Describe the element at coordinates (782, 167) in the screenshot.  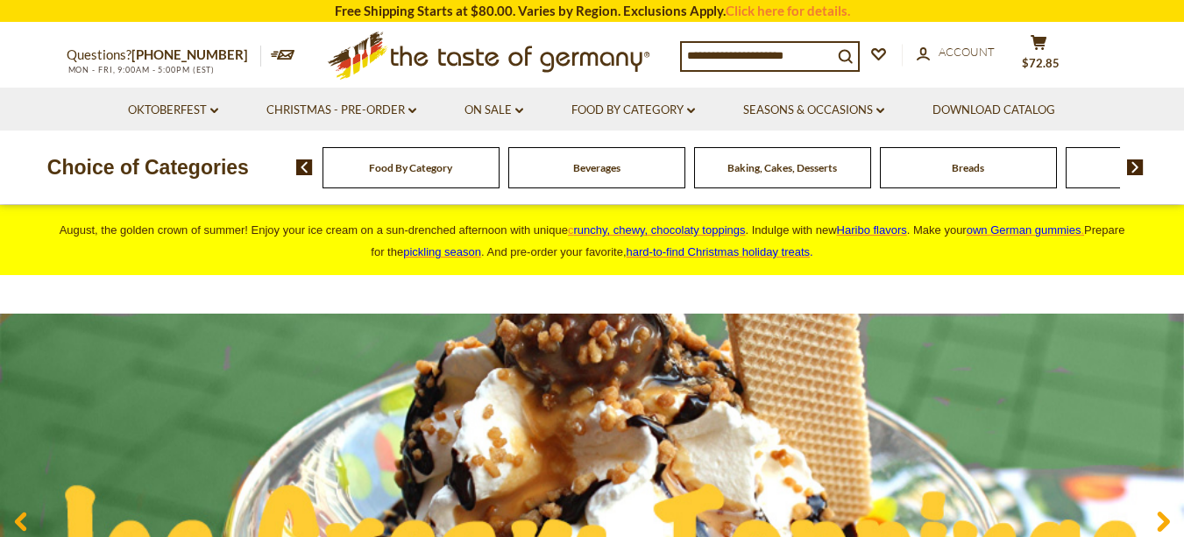
I see `a: Baking, Cakes, Desserts` at that location.